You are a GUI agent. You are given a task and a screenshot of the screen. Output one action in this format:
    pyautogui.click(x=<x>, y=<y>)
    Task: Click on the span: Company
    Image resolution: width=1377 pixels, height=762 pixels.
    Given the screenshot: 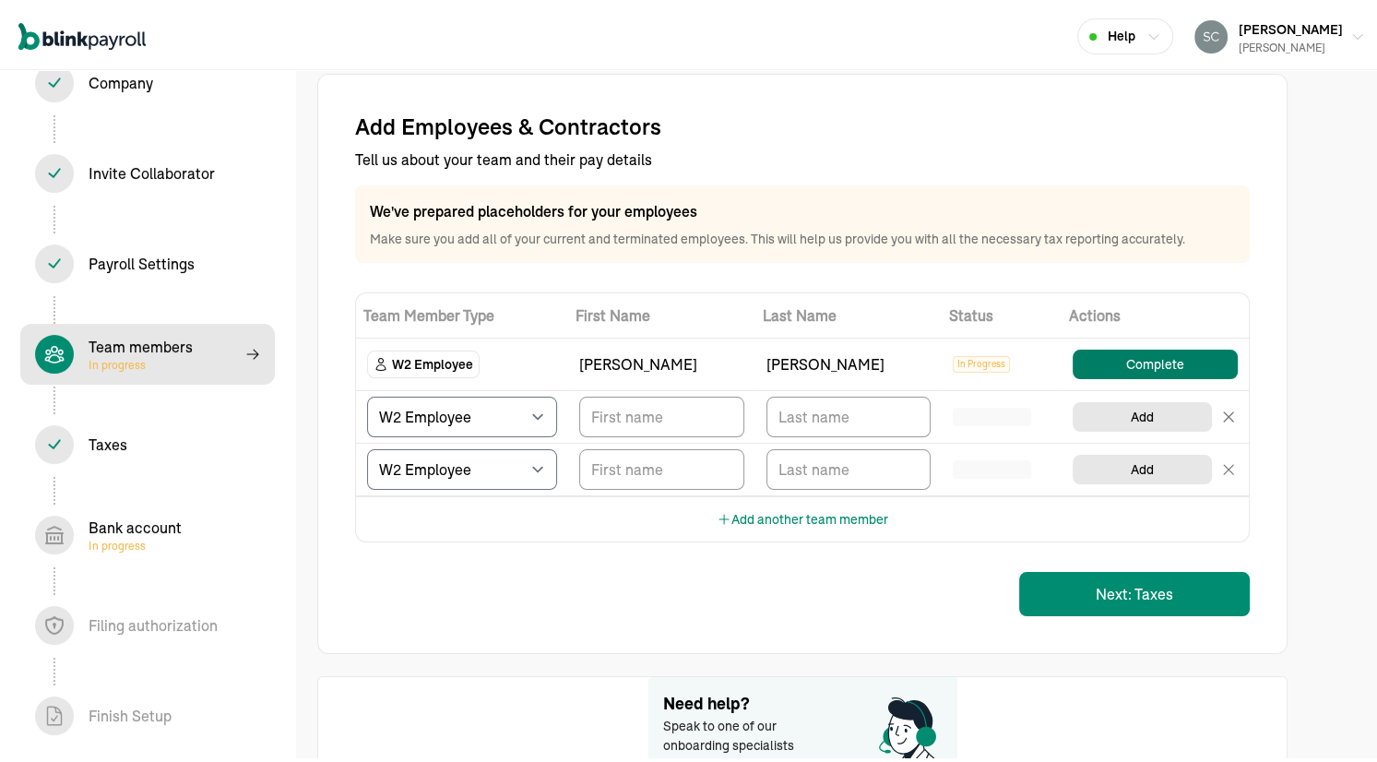 What is the action you would take?
    pyautogui.click(x=148, y=79)
    